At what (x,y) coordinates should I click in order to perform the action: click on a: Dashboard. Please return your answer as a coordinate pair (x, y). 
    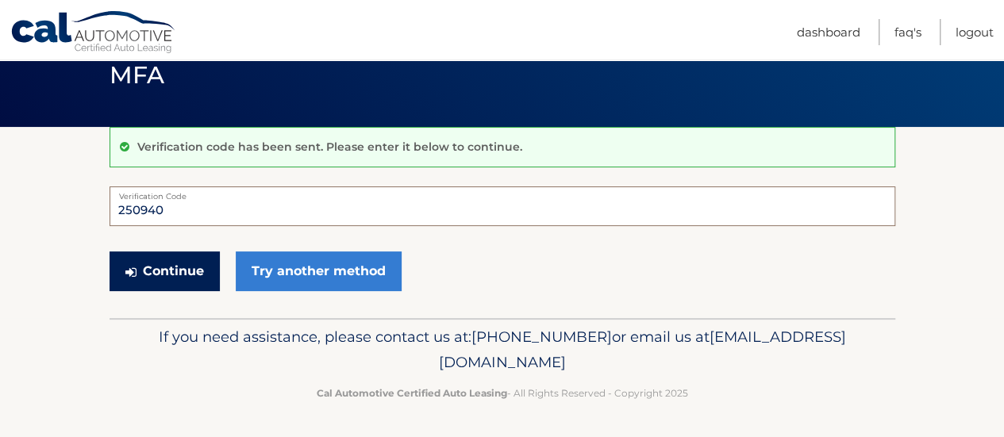
    Looking at the image, I should click on (829, 32).